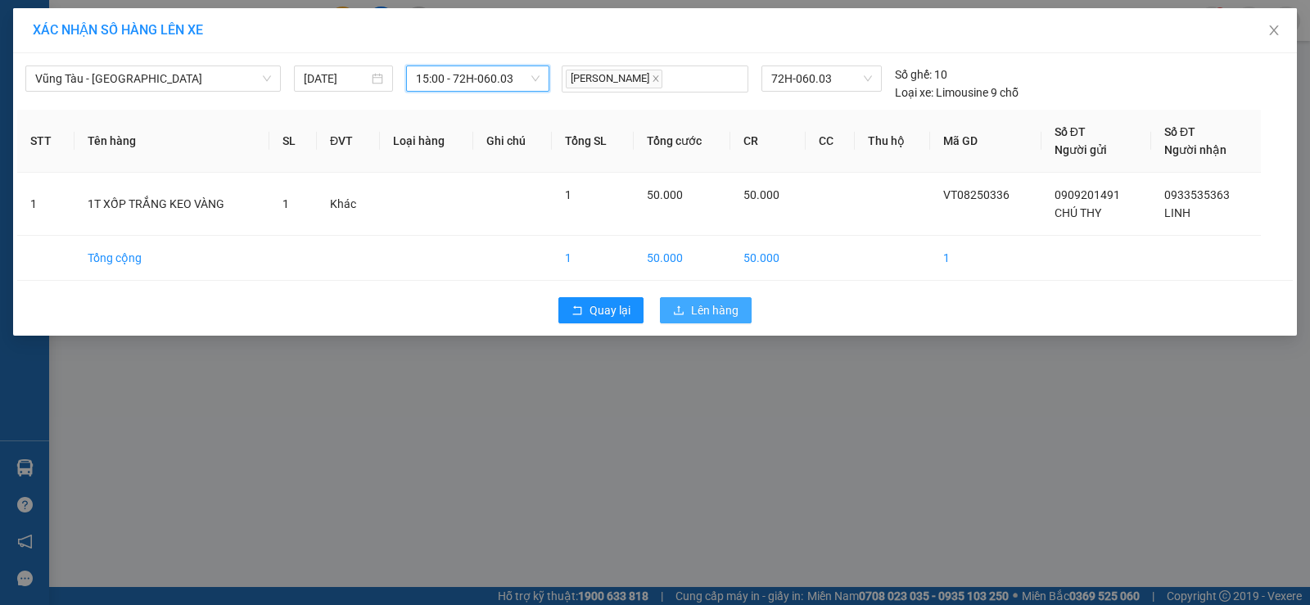 The width and height of the screenshot is (1310, 605). What do you see at coordinates (513, 141) in the screenshot?
I see `th: Ghi chú` at bounding box center [513, 141].